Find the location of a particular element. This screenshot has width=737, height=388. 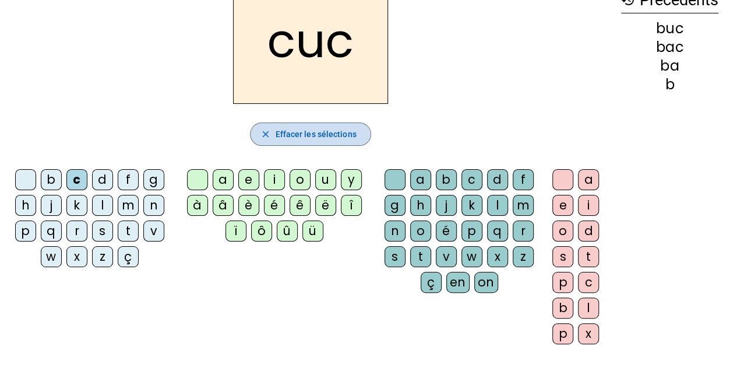

div: ü is located at coordinates (313, 231).